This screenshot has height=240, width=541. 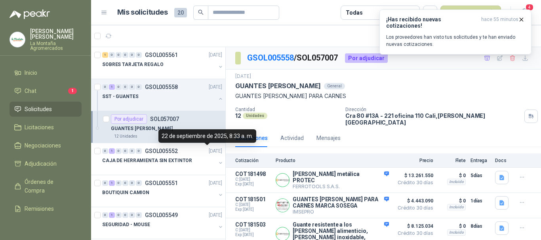 What do you see at coordinates (480, 161) in the screenshot?
I see `p: Entrega` at bounding box center [480, 161].